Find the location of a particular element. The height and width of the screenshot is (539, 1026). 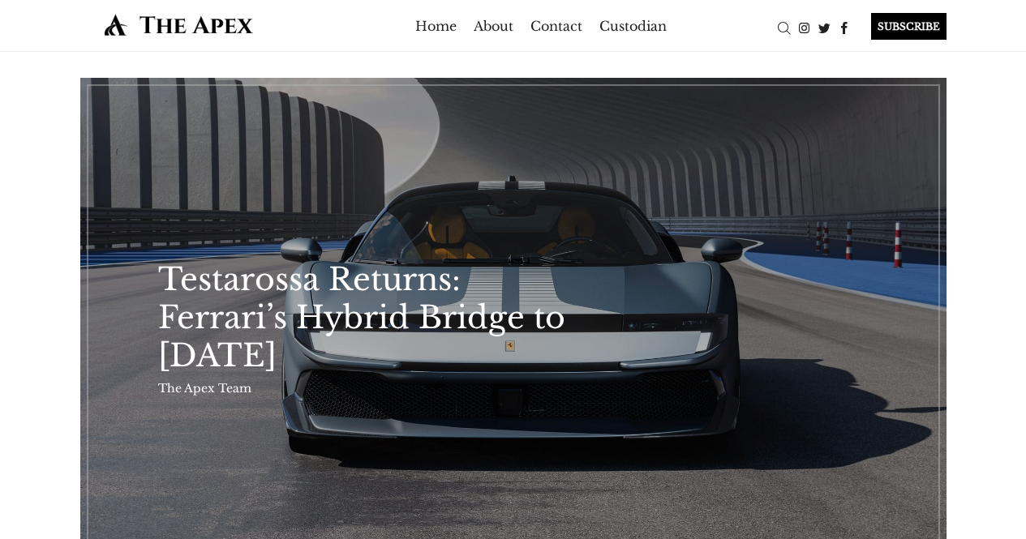

a: Twitter is located at coordinates (824, 27).